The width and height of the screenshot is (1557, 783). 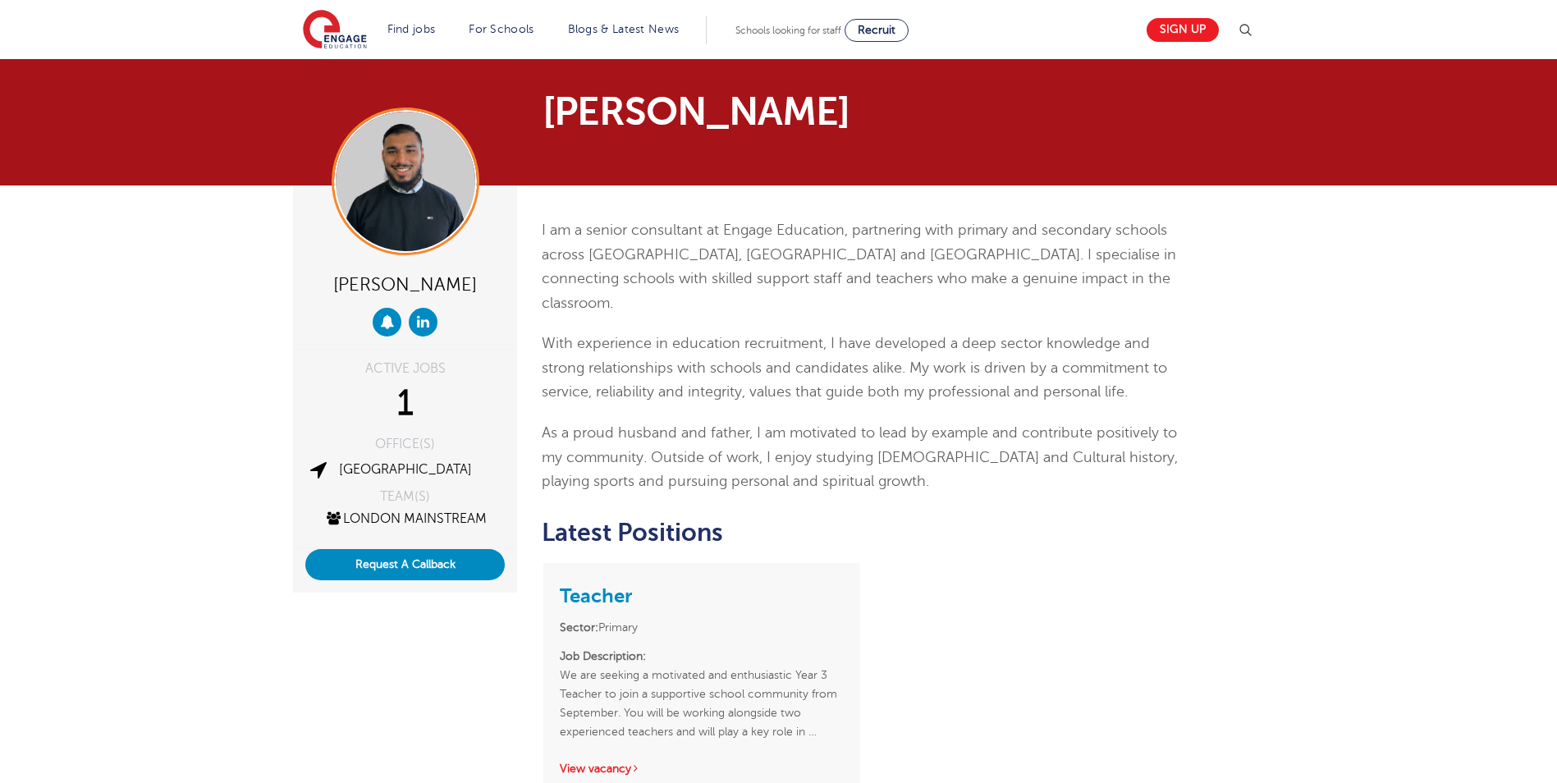 What do you see at coordinates (335, 30) in the screenshot?
I see `img: Engage Education` at bounding box center [335, 30].